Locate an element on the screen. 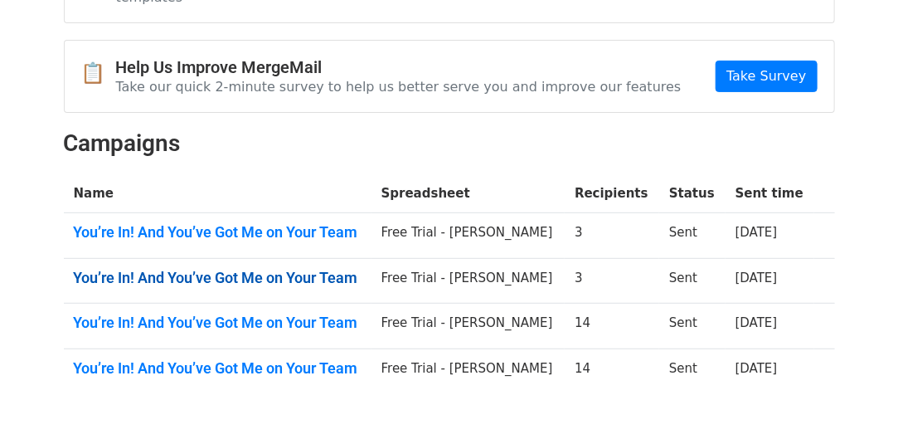  a: Take Survey is located at coordinates (766, 76).